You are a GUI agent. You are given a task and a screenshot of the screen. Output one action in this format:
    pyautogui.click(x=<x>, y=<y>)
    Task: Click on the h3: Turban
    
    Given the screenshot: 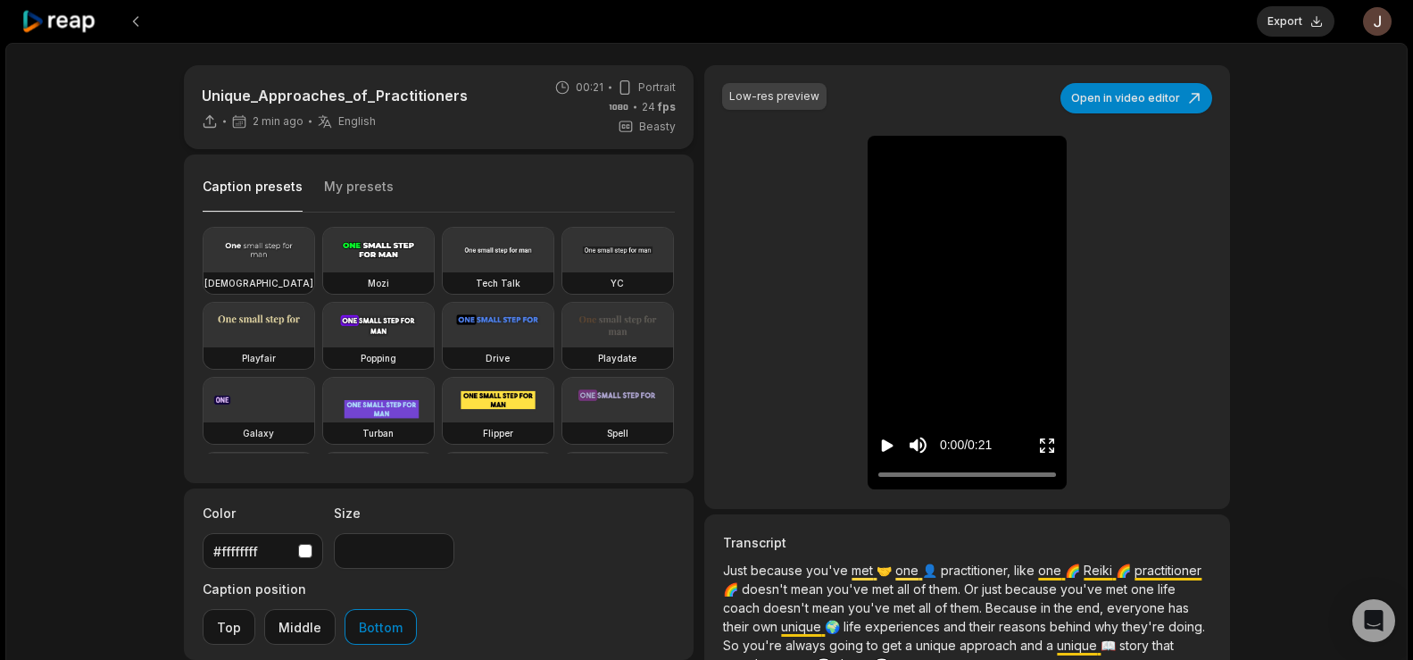 What is the action you would take?
    pyautogui.click(x=378, y=433)
    